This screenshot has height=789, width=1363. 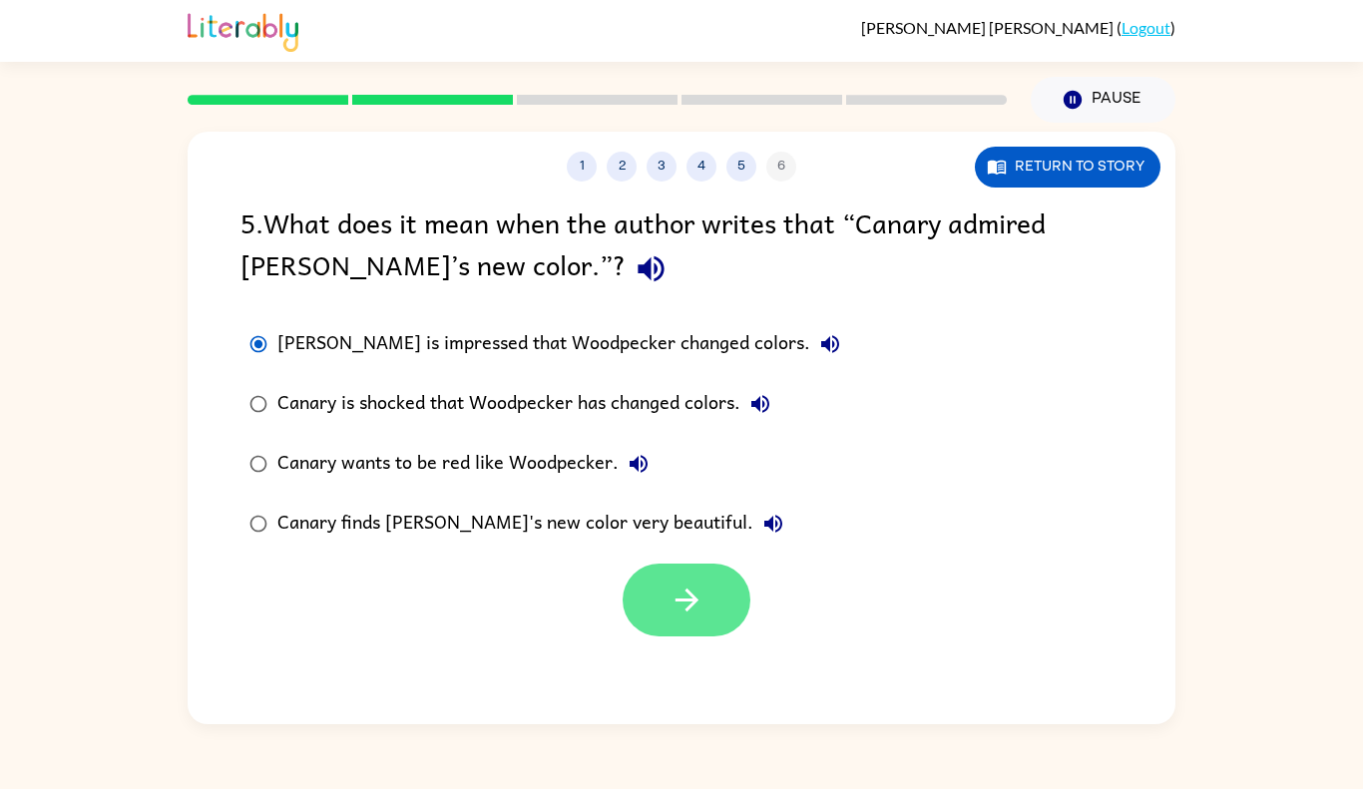 I want to click on button: 2, so click(x=622, y=167).